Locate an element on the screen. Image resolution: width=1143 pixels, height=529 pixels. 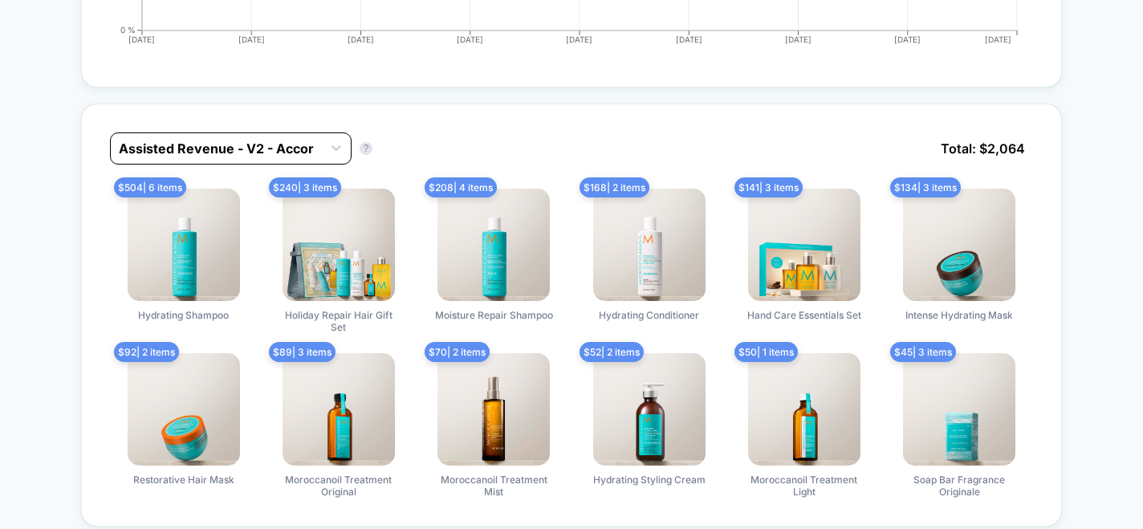
span: $ 168 | 2 items is located at coordinates (614, 187).